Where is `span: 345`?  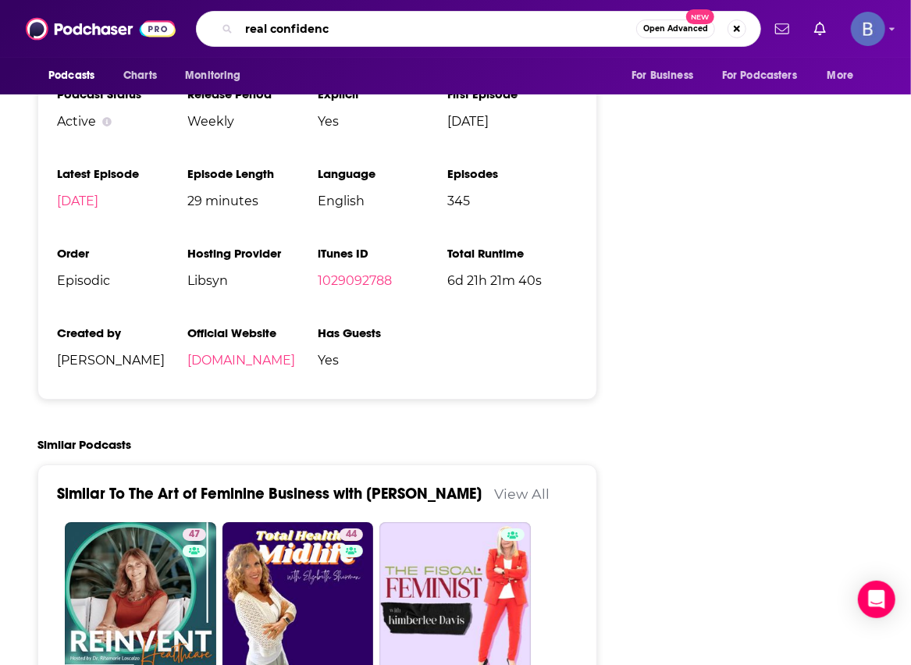 span: 345 is located at coordinates (513, 201).